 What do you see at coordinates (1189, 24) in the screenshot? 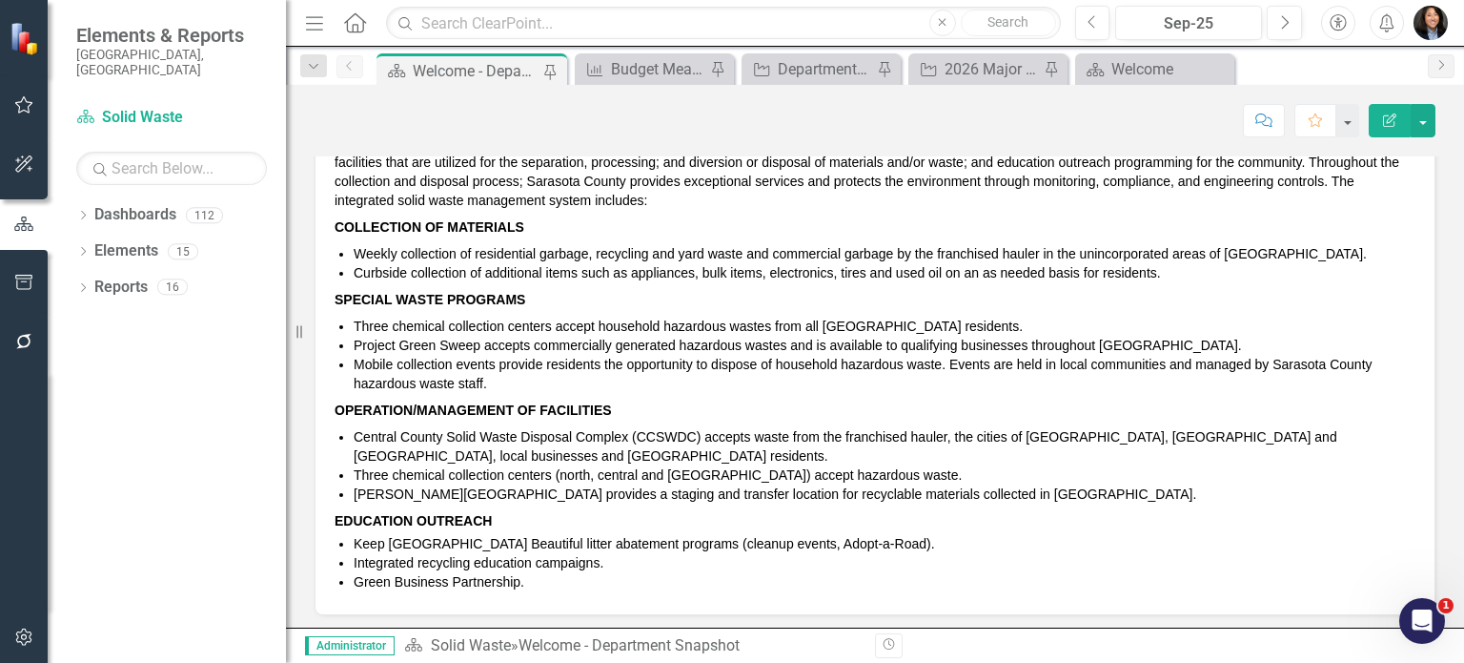
I see `div: Sep-25` at bounding box center [1189, 24].